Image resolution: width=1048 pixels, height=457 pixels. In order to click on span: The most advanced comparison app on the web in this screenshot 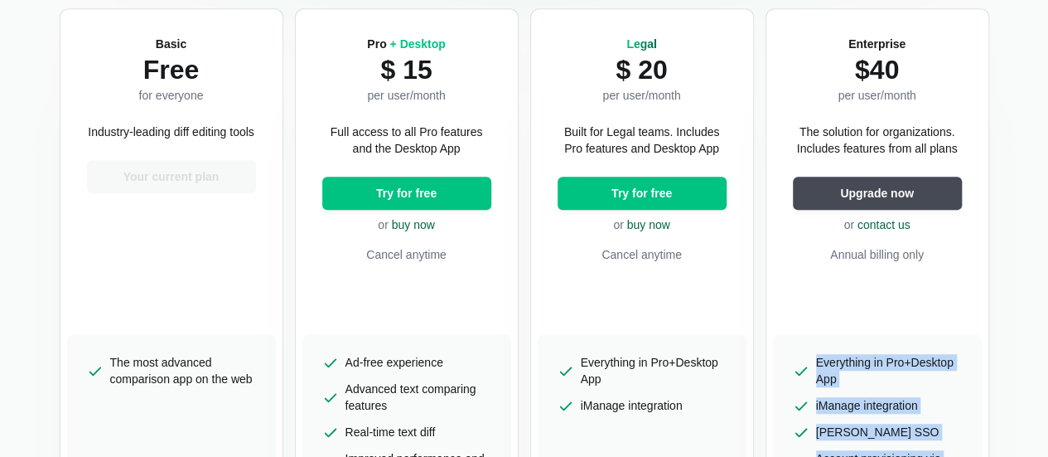, I will do `click(183, 370)`.